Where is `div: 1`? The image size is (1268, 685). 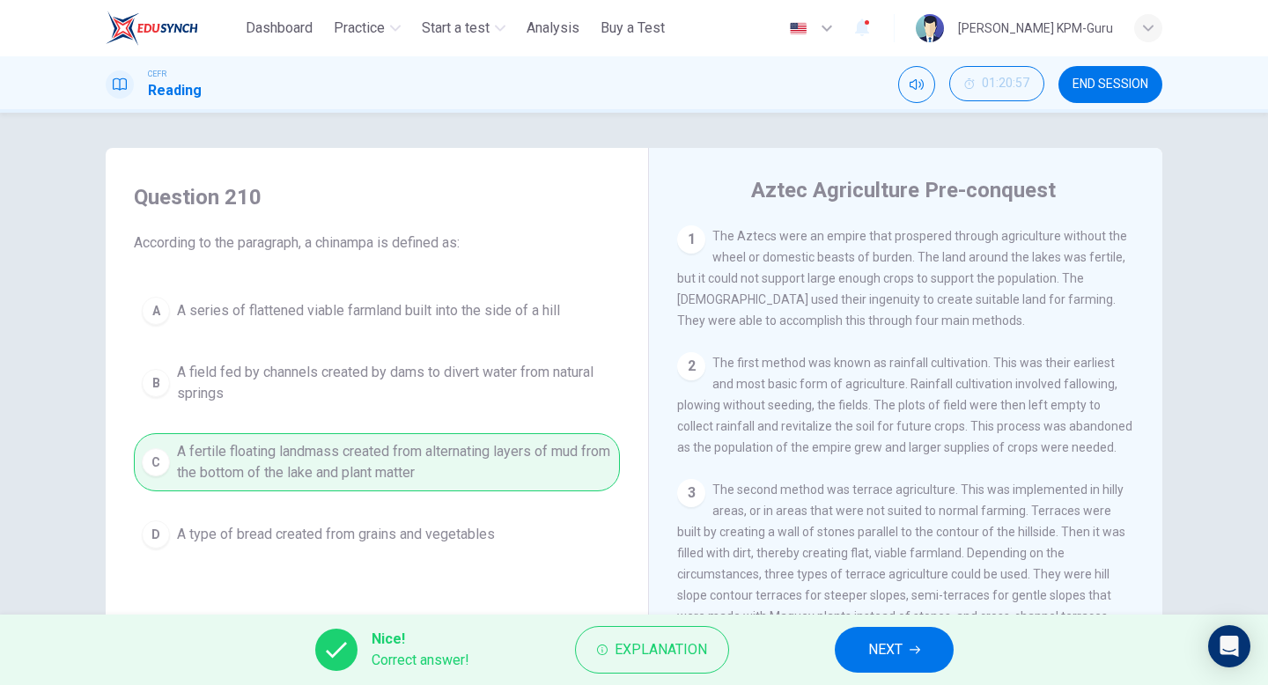 div: 1 is located at coordinates (691, 240).